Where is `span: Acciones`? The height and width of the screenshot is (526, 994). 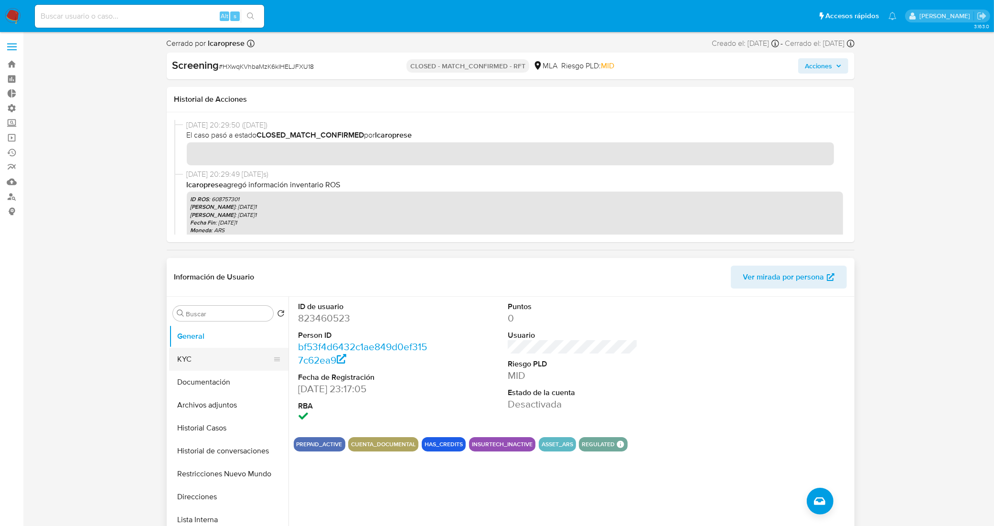 span: Acciones is located at coordinates (819, 66).